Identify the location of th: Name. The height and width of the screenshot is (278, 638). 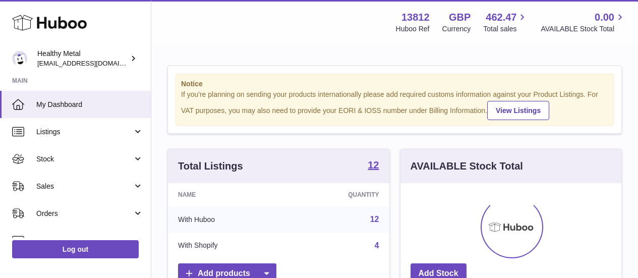
(227, 195).